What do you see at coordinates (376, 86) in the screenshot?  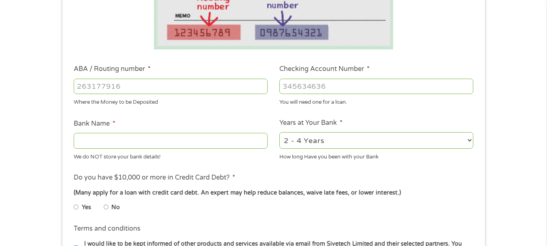 I see `input: 345634636` at bounding box center [376, 86].